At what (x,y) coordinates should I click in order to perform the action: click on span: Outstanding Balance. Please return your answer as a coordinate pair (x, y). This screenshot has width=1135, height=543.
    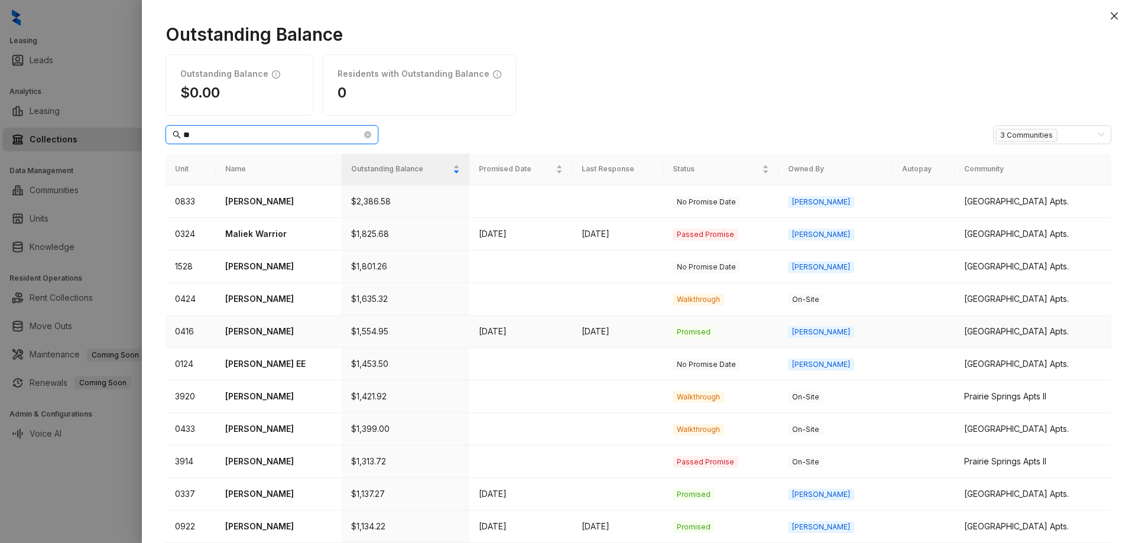
    Looking at the image, I should click on (401, 169).